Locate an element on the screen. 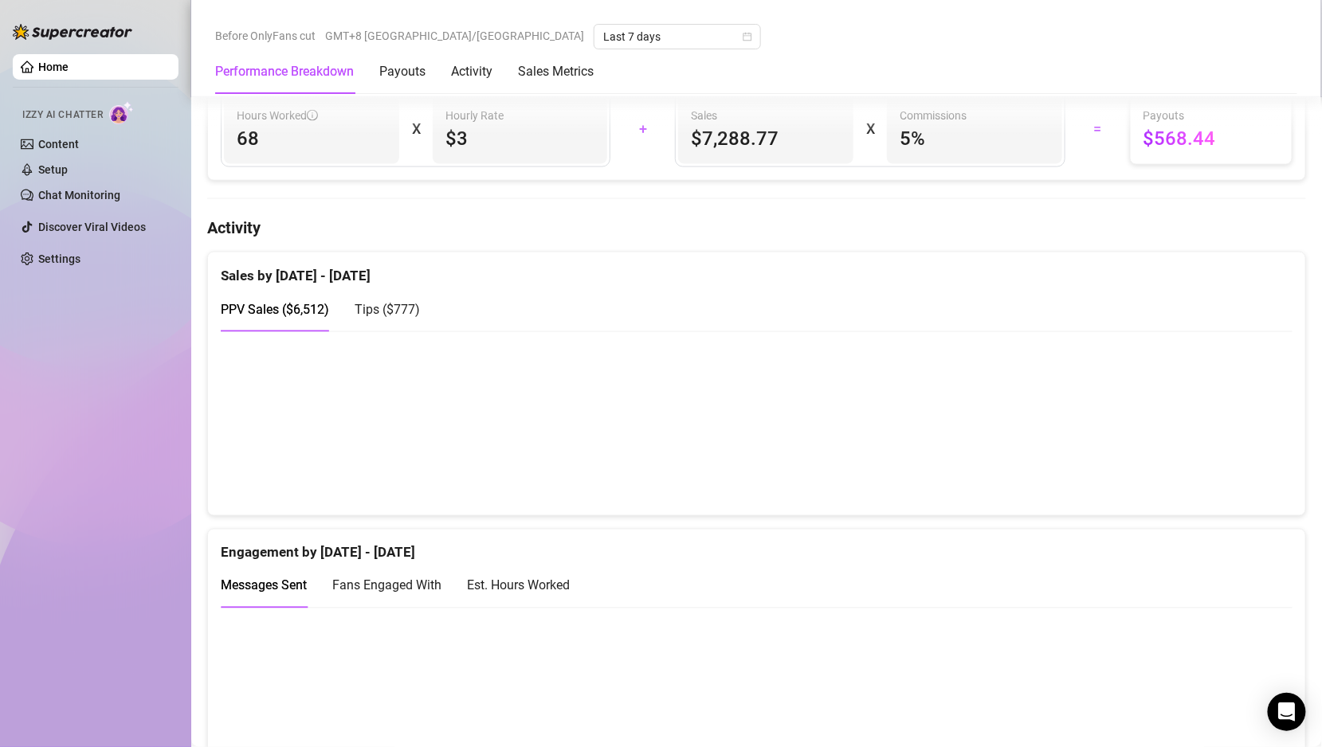  a: Chat Monitoring is located at coordinates (79, 195).